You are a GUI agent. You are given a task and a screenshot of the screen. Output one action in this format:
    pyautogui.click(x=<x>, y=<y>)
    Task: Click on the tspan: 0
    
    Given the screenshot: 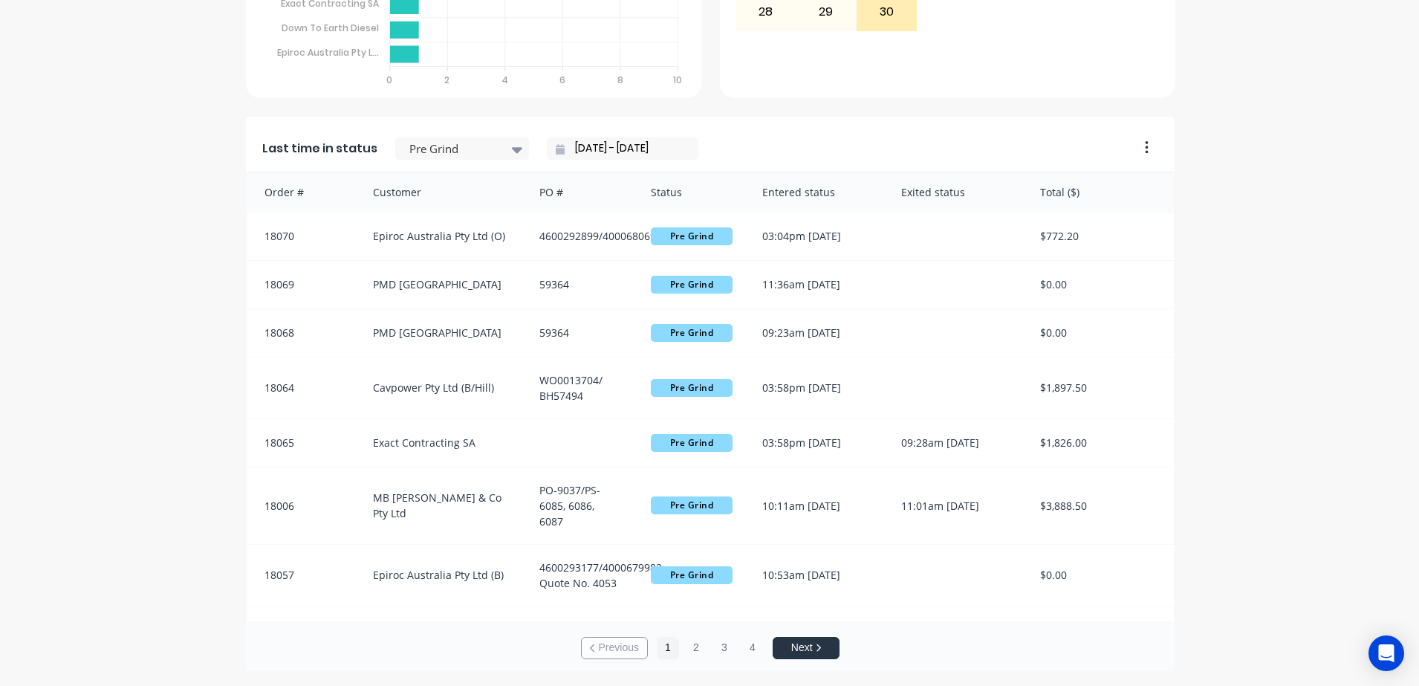 What is the action you would take?
    pyautogui.click(x=389, y=79)
    